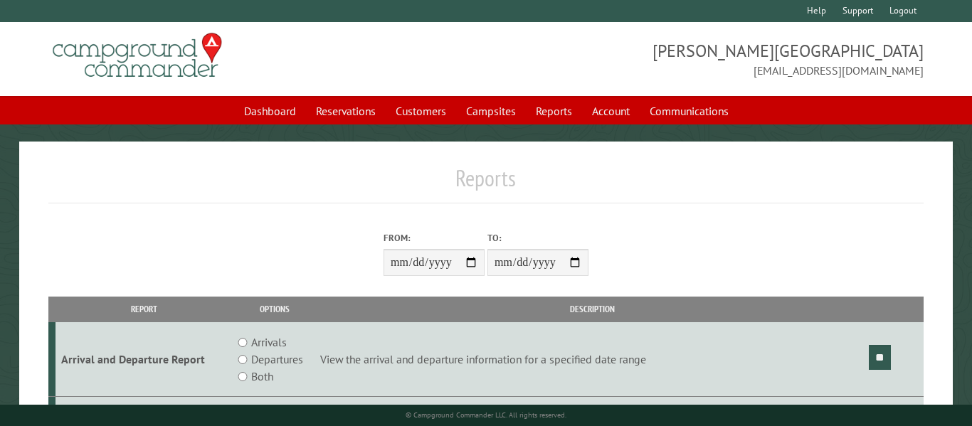 The image size is (972, 426). Describe the element at coordinates (346, 111) in the screenshot. I see `a: Reservations` at that location.